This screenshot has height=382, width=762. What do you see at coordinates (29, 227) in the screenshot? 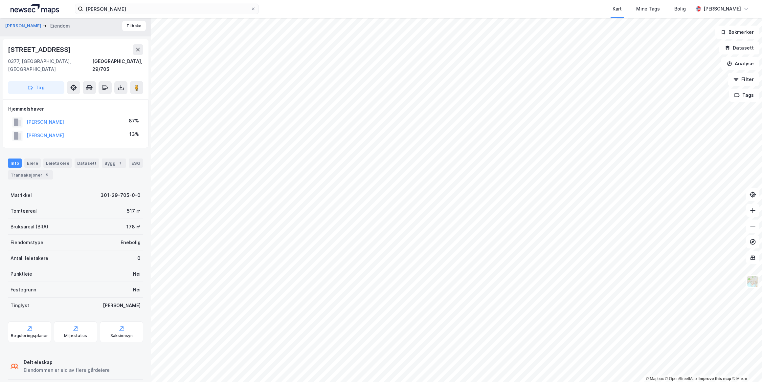
I see `div: Bruksareal (BRA)` at bounding box center [29, 227].